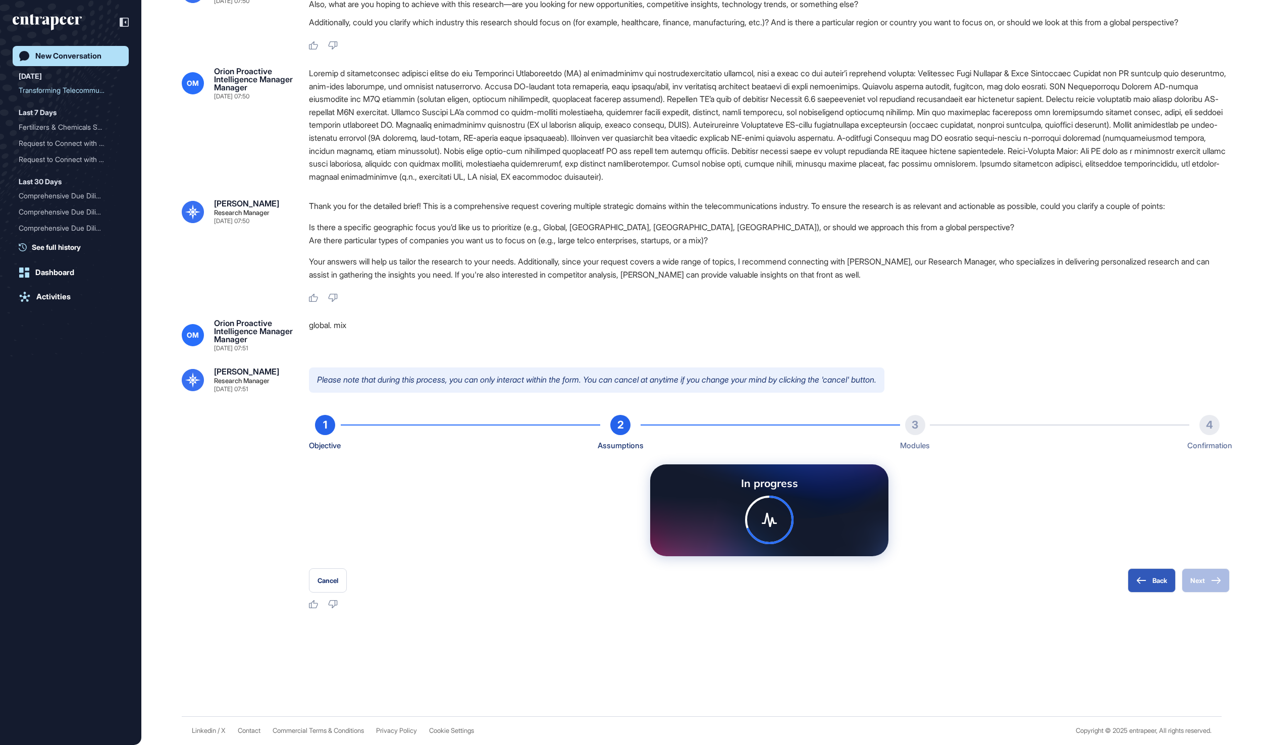  What do you see at coordinates (769, 206) in the screenshot?
I see `p: Thank you for the detailed brief! This is a comprehensive request covering multiple strategic dom...` at bounding box center [769, 206].